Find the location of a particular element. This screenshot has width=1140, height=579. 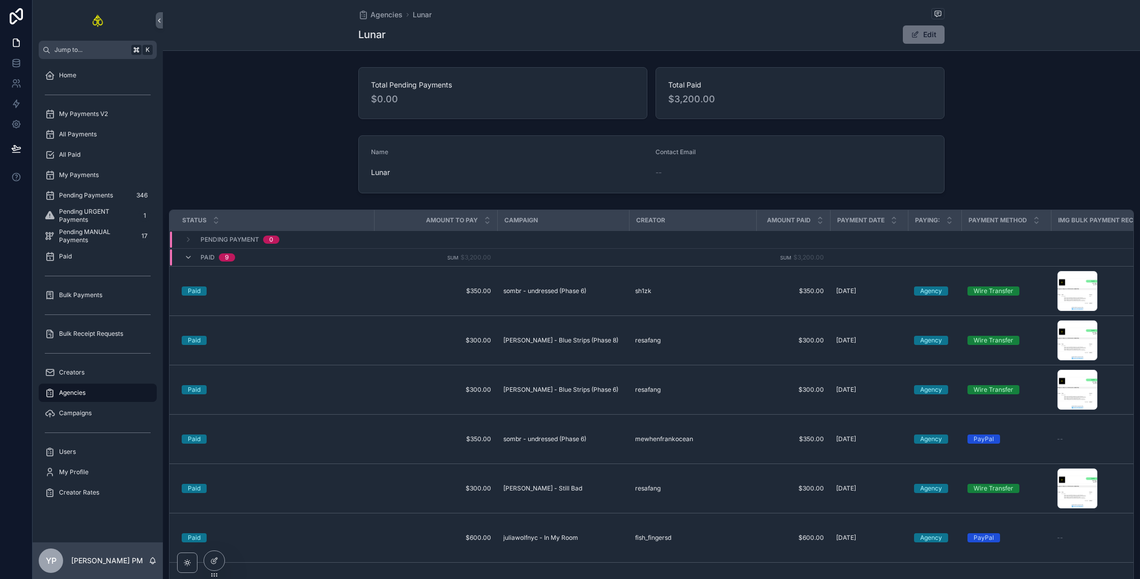

a: Bulk Payments is located at coordinates (98, 295).